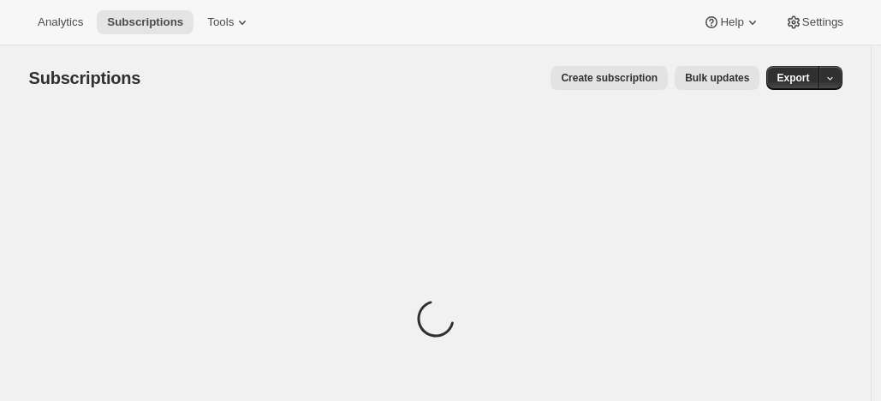  Describe the element at coordinates (814, 22) in the screenshot. I see `button: Settings` at that location.